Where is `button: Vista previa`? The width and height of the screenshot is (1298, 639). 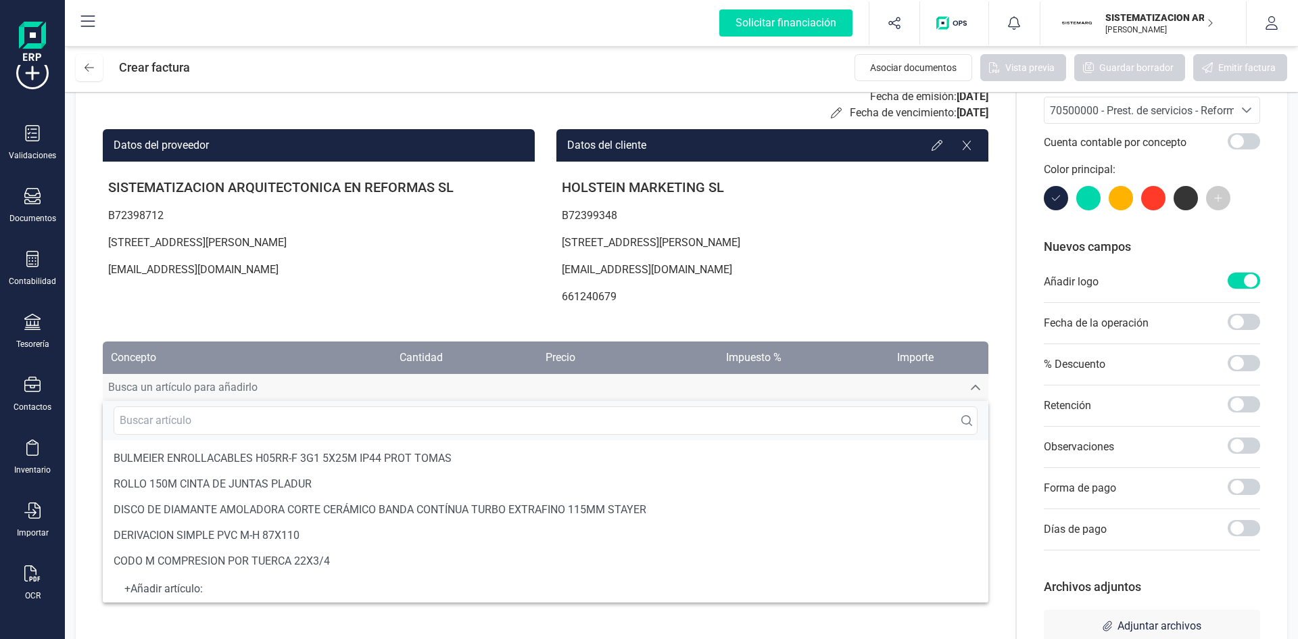
button: Vista previa is located at coordinates (1023, 68).